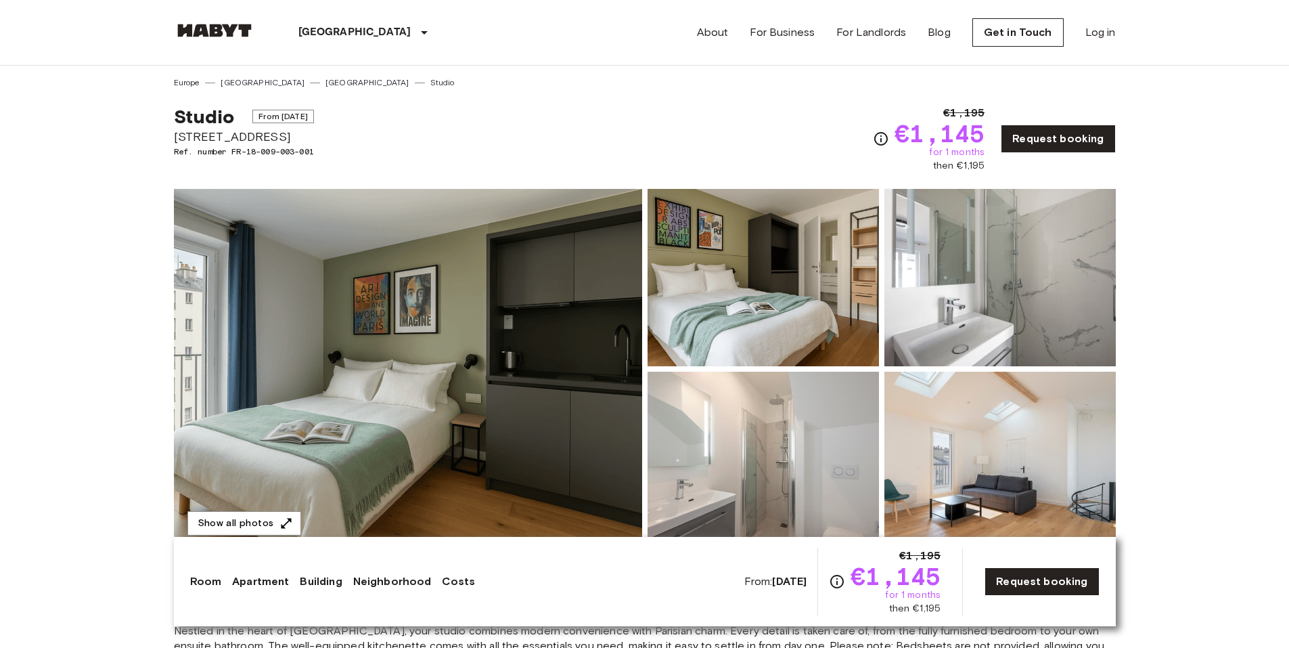 The width and height of the screenshot is (1289, 648). Describe the element at coordinates (206, 581) in the screenshot. I see `a: Room` at that location.